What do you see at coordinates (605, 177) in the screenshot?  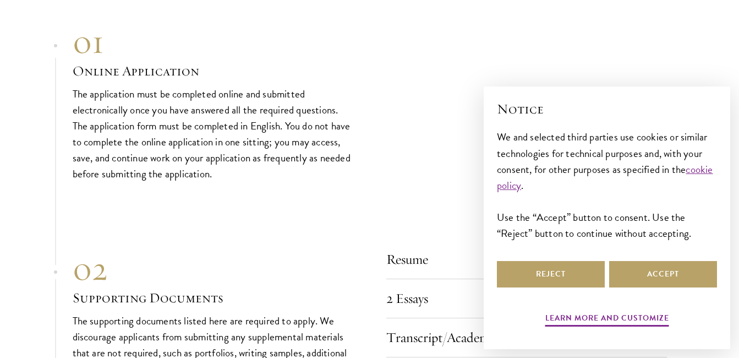 I see `a: cookie policy` at bounding box center [605, 177].